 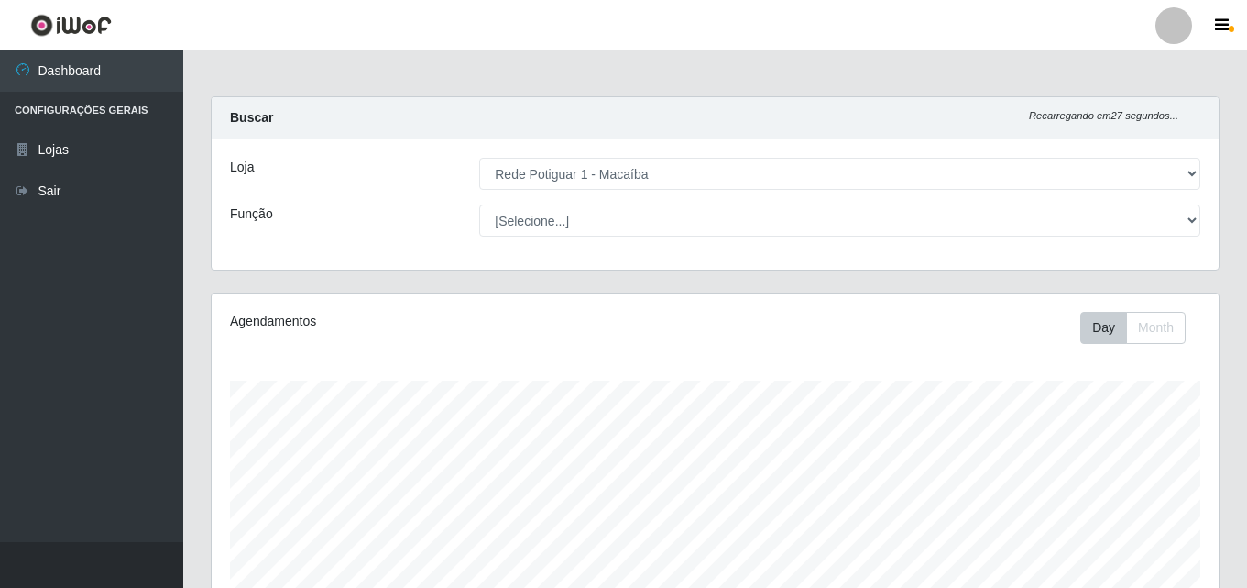 I want to click on div: Agendamentos, so click(x=424, y=321).